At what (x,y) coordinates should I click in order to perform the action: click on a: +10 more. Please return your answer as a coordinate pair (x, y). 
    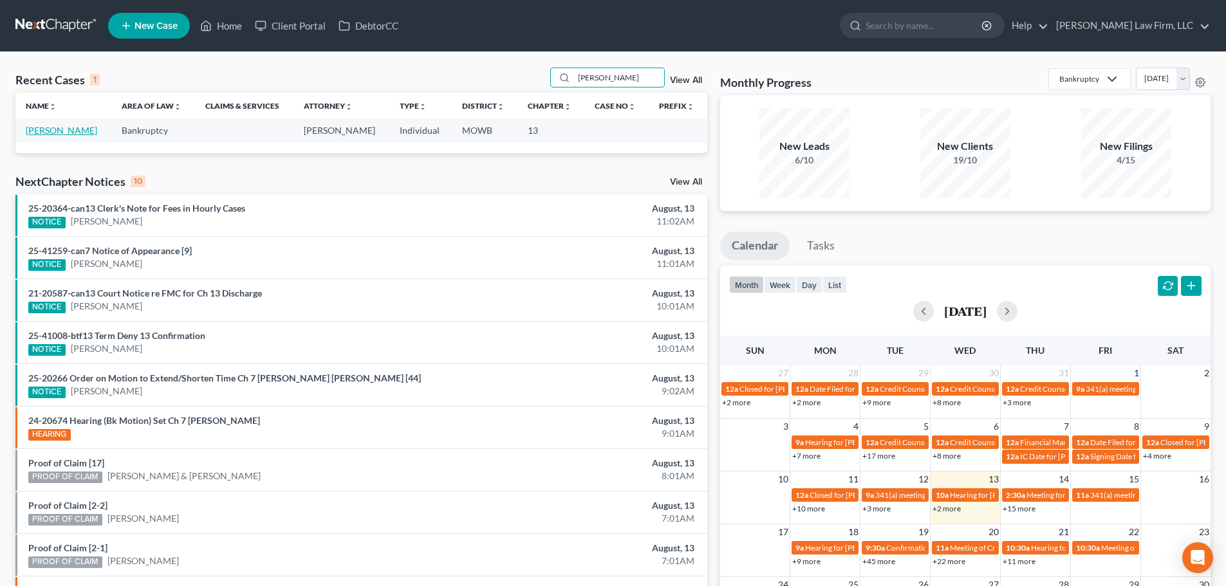
    Looking at the image, I should click on (808, 508).